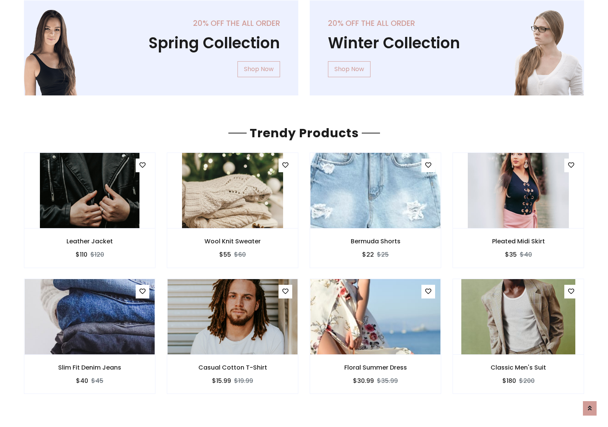 The image size is (608, 427). I want to click on h6: $110, so click(81, 254).